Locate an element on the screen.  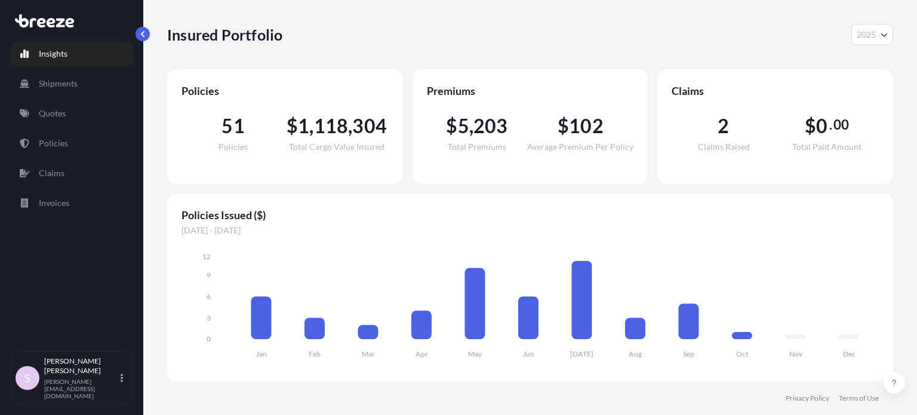
span: 203 is located at coordinates (491, 126).